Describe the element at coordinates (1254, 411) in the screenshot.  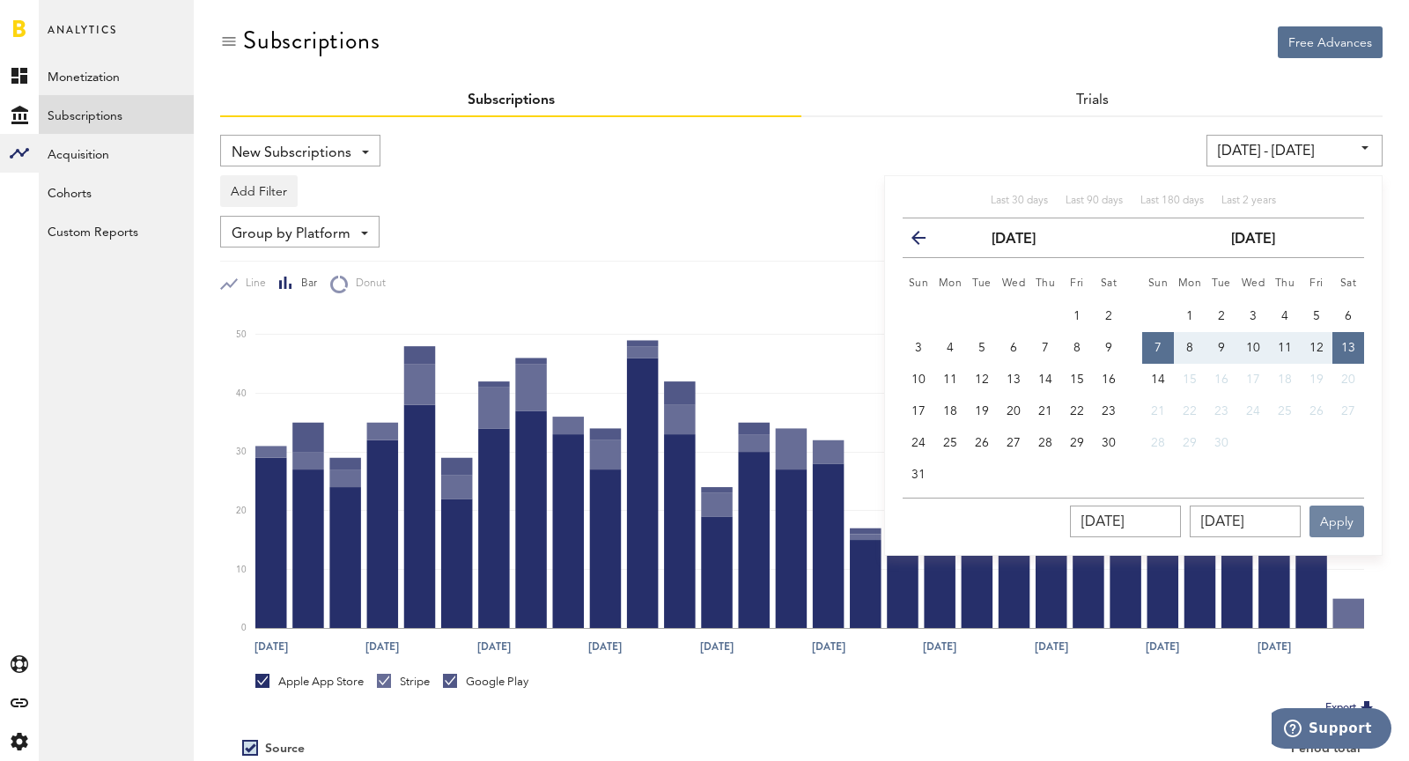
I see `span: 24` at that location.